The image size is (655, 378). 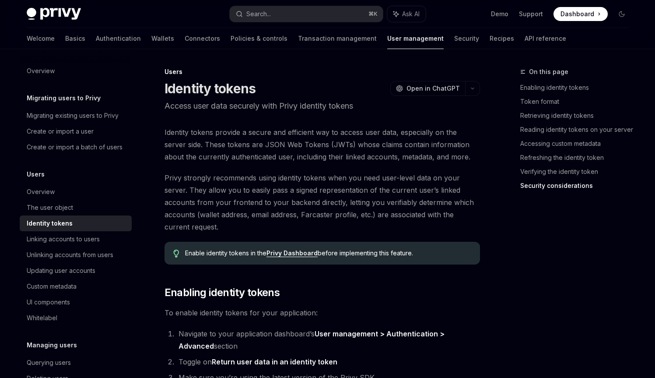 I want to click on a: Security considerations, so click(x=578, y=186).